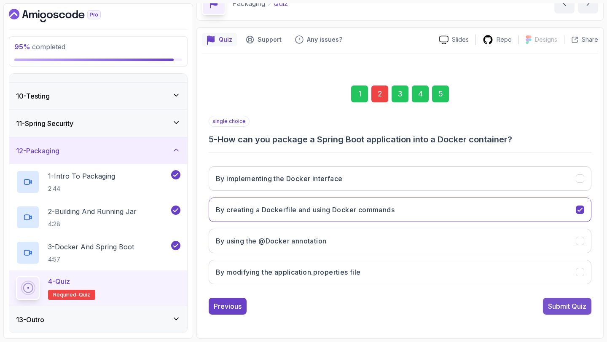 Image resolution: width=607 pixels, height=342 pixels. I want to click on p: single choice, so click(229, 121).